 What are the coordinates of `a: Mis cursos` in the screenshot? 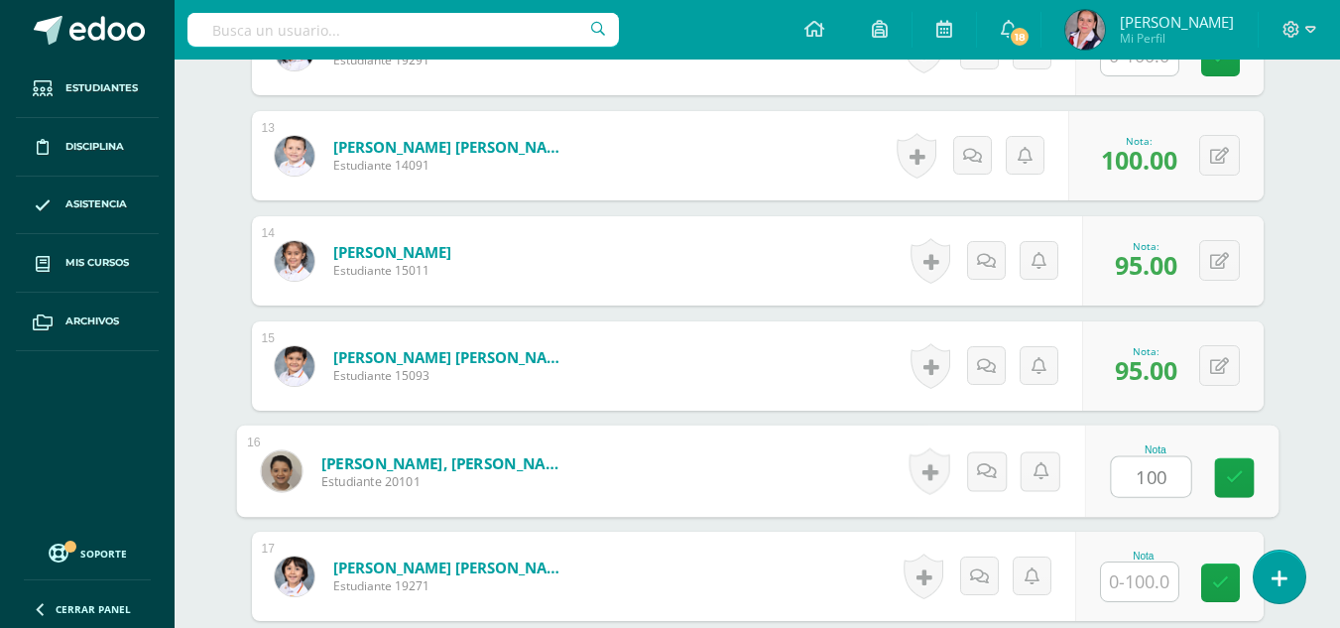 It's located at (87, 263).